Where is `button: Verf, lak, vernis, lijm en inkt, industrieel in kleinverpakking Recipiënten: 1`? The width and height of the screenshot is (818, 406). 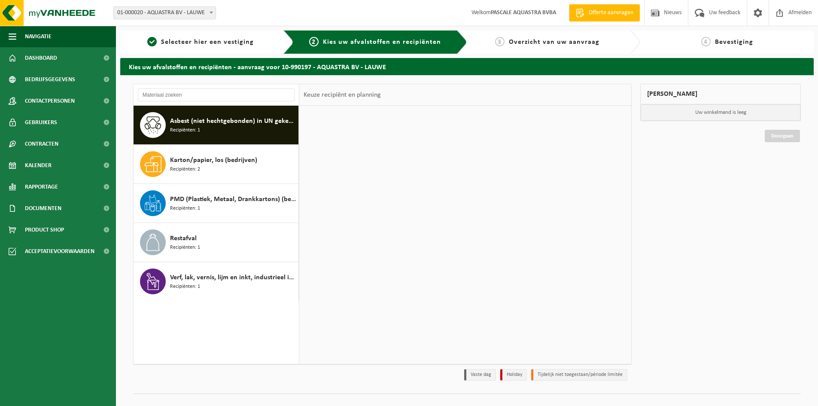 button: Verf, lak, vernis, lijm en inkt, industrieel in kleinverpakking Recipiënten: 1 is located at coordinates (216, 281).